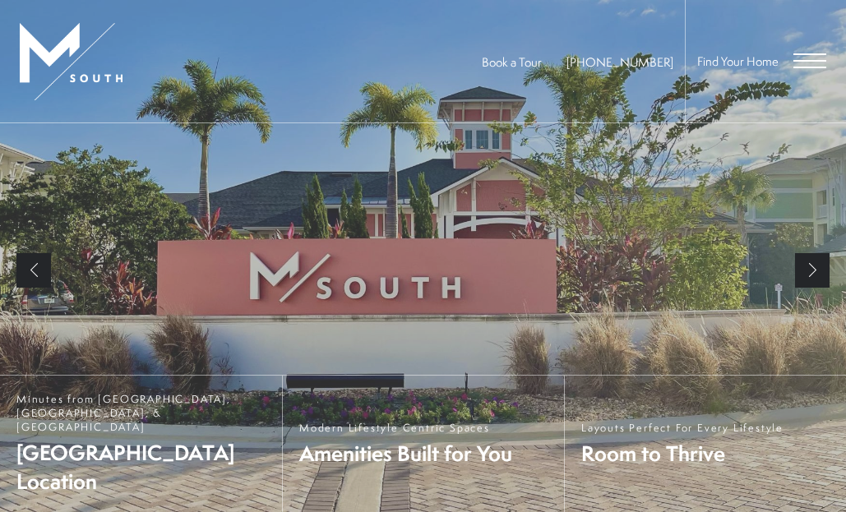  What do you see at coordinates (405, 427) in the screenshot?
I see `span: Modern Lifestyle Centric Spaces` at bounding box center [405, 427].